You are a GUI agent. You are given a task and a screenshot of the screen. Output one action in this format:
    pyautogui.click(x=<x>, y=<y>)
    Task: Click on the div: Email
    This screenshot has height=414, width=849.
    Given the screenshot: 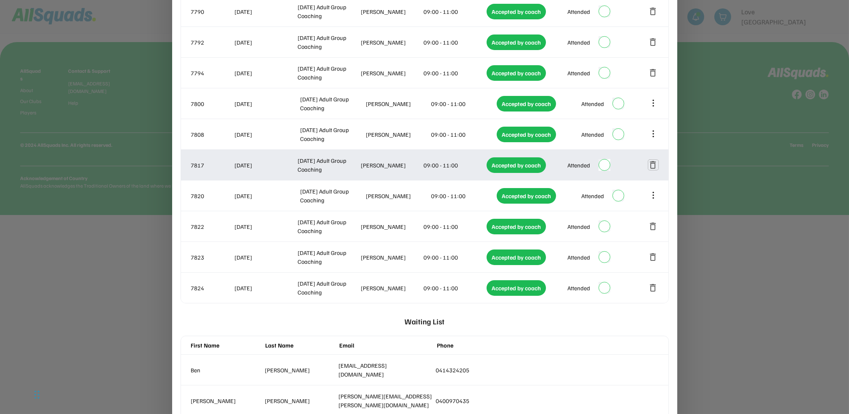 What is the action you would take?
    pyautogui.click(x=387, y=345)
    